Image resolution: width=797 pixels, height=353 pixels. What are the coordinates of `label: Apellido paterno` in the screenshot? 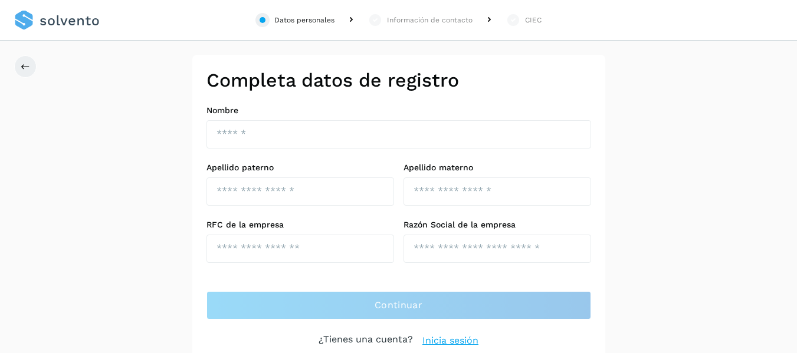 It's located at (300, 168).